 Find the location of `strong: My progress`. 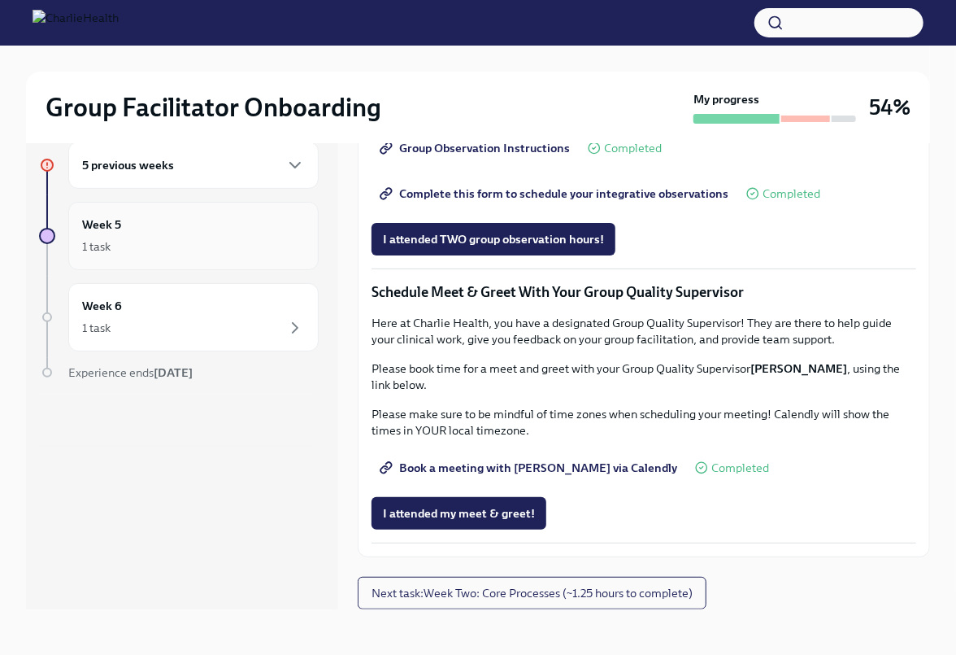

strong: My progress is located at coordinates (726, 99).